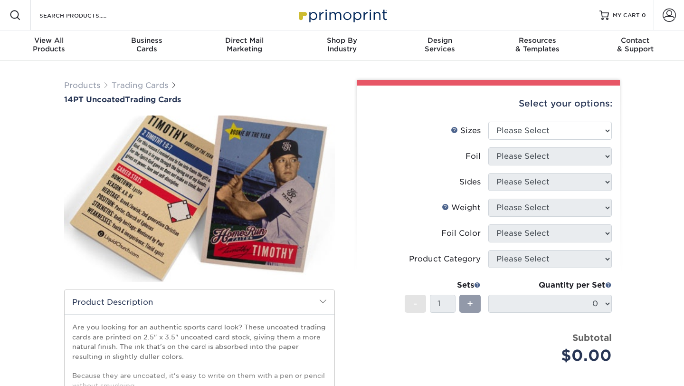  What do you see at coordinates (342, 46) in the screenshot?
I see `a: Shop ByIndustry` at bounding box center [342, 46].